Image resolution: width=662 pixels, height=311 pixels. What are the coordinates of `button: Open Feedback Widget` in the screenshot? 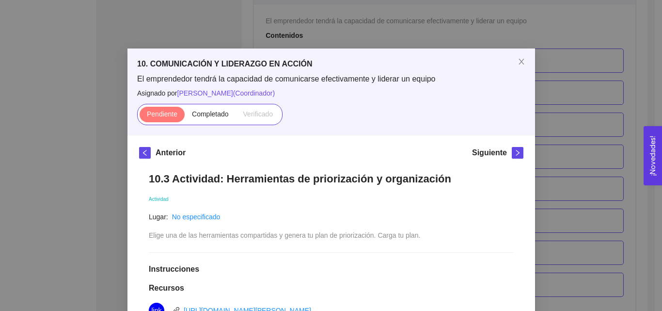 It's located at (653, 156).